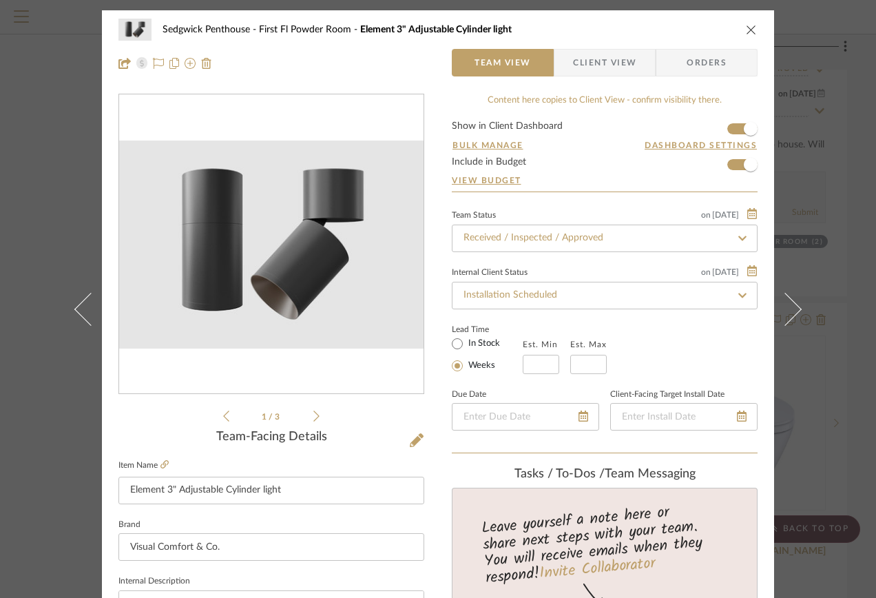  What do you see at coordinates (487, 145) in the screenshot?
I see `button: Bulk Manage` at bounding box center [487, 145].